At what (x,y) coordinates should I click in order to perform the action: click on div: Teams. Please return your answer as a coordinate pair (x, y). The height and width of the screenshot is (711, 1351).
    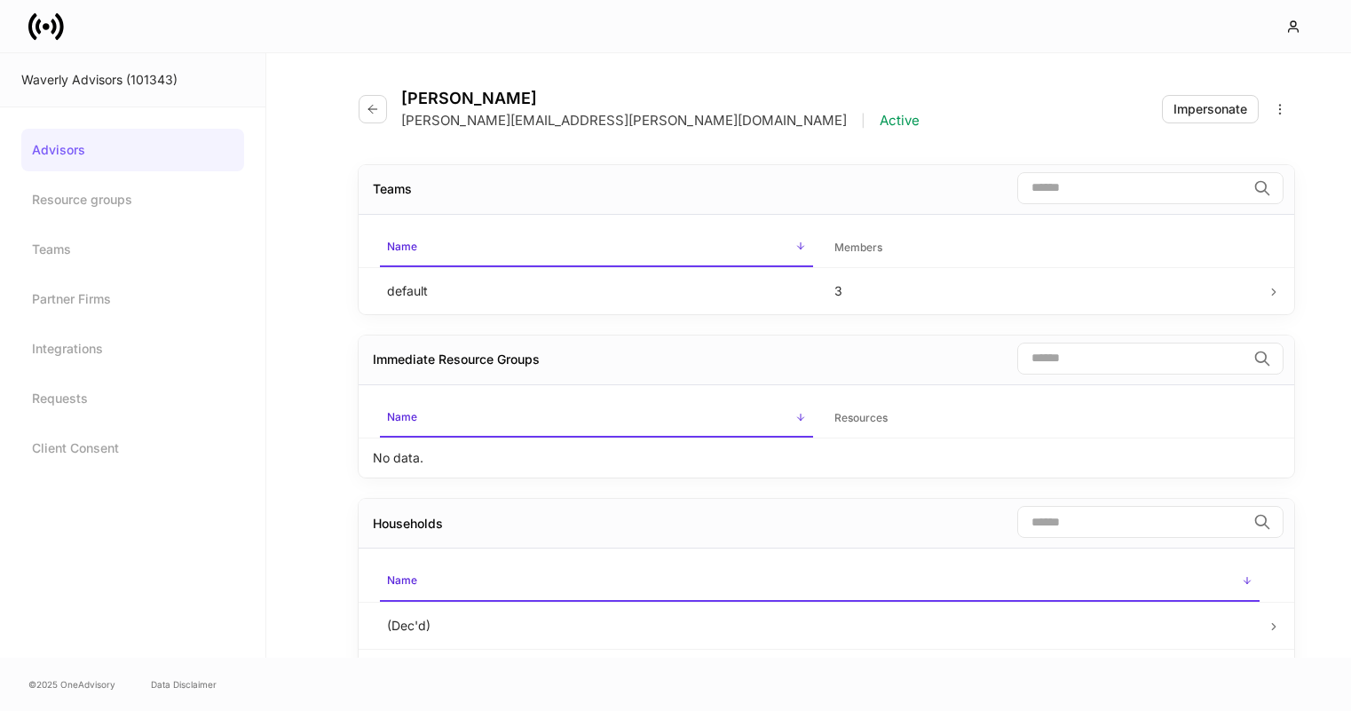
    Looking at the image, I should click on (392, 189).